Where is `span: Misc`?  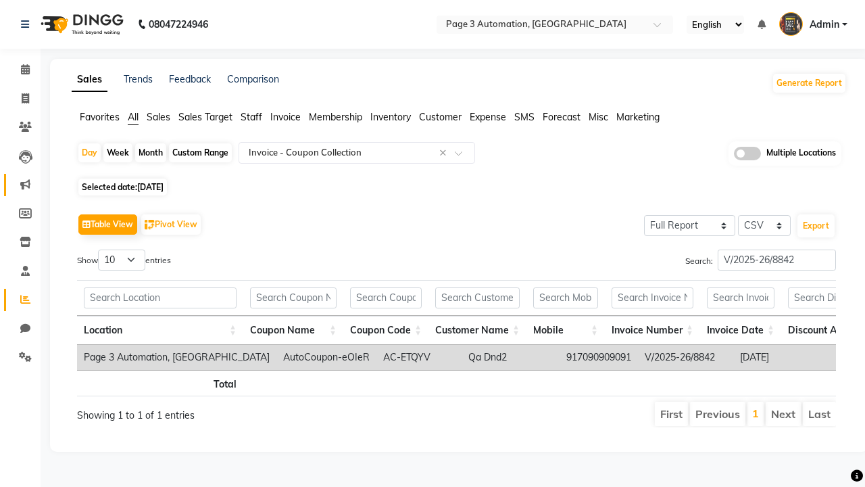 span: Misc is located at coordinates (598, 117).